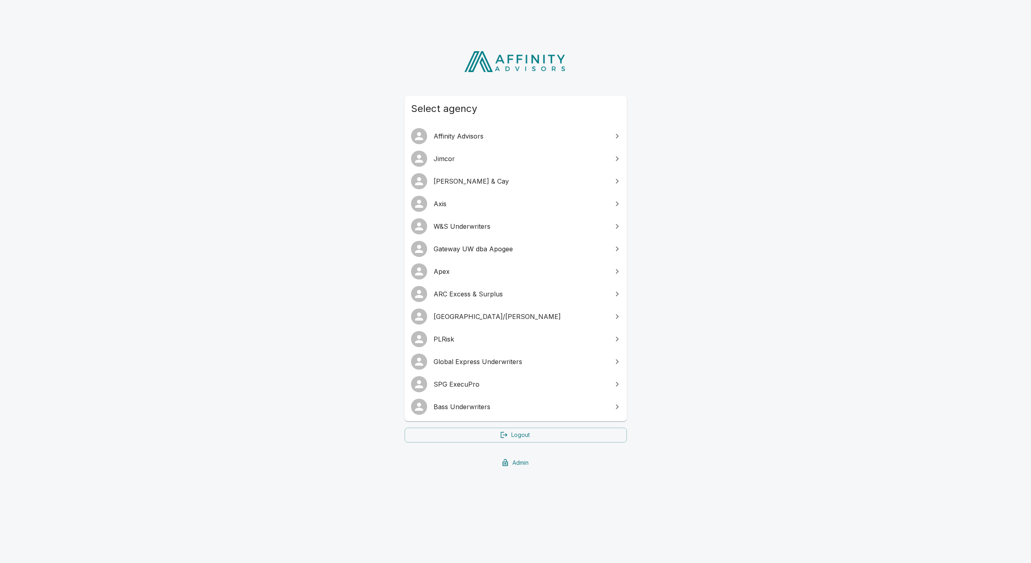 This screenshot has height=563, width=1031. I want to click on a: Apex, so click(516, 271).